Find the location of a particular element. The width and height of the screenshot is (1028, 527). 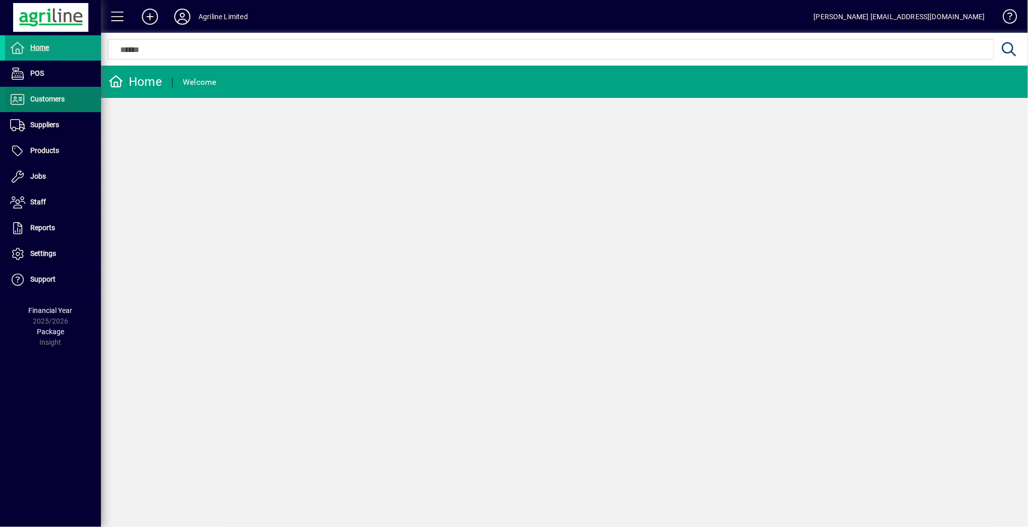

span: Financial Year is located at coordinates (50, 311).